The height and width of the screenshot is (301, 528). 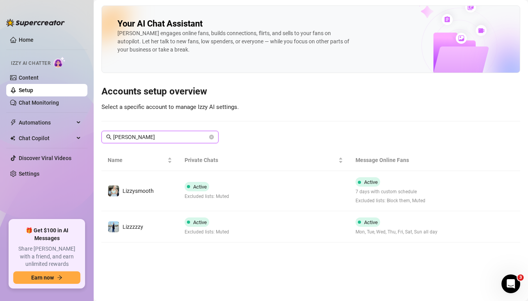 I want to click on span: Name, so click(x=137, y=160).